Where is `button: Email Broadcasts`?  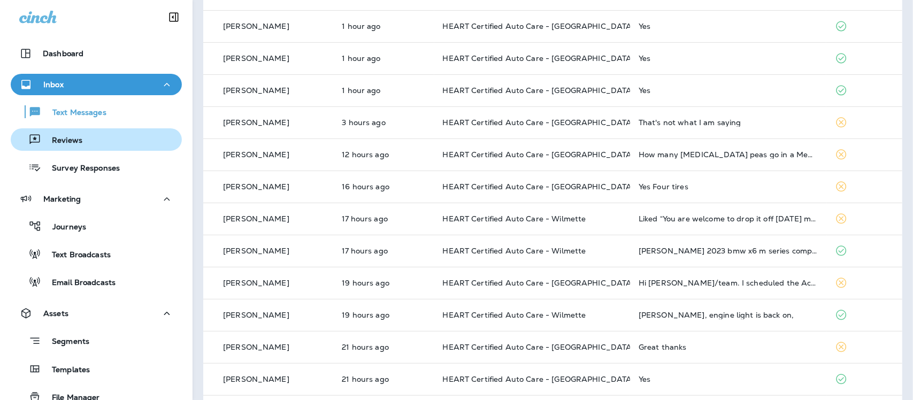
button: Email Broadcasts is located at coordinates (96, 282).